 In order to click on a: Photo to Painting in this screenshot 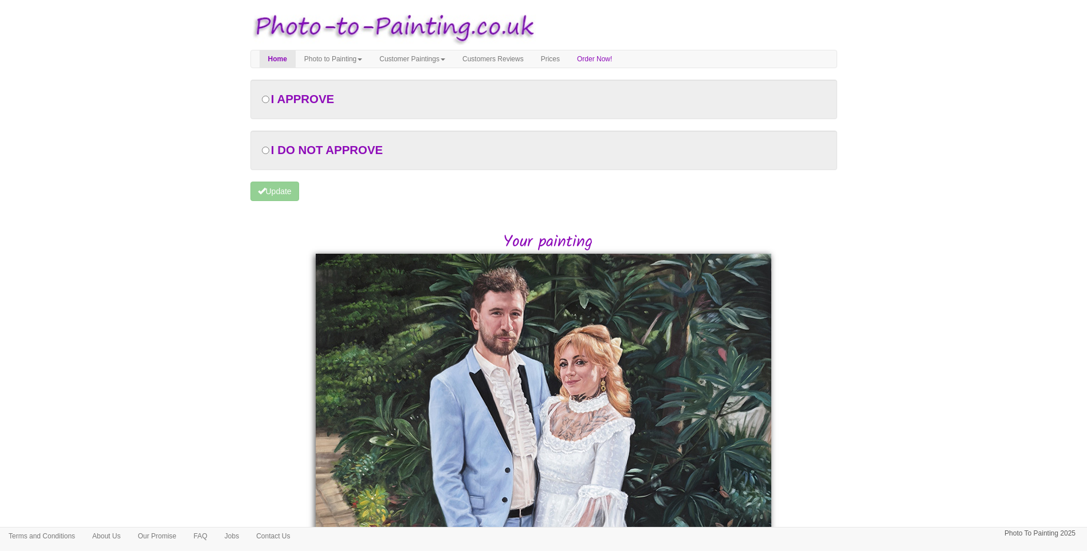, I will do `click(333, 59)`.